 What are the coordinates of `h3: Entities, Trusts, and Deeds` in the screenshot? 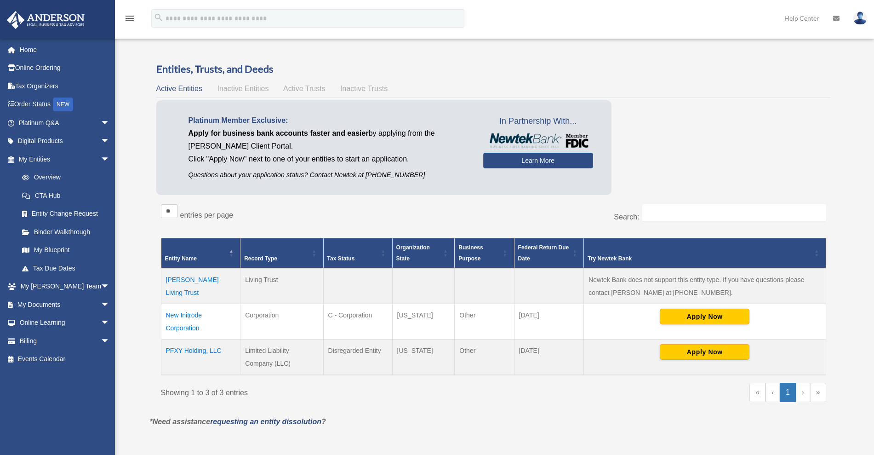 It's located at (493, 69).